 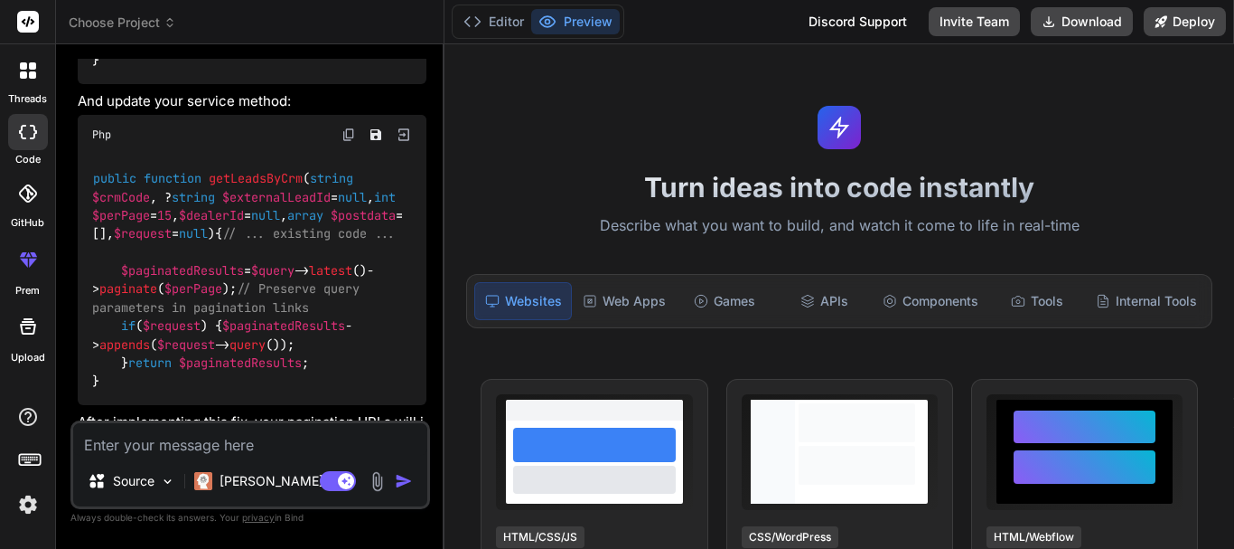 I want to click on span: latest, so click(x=331, y=270).